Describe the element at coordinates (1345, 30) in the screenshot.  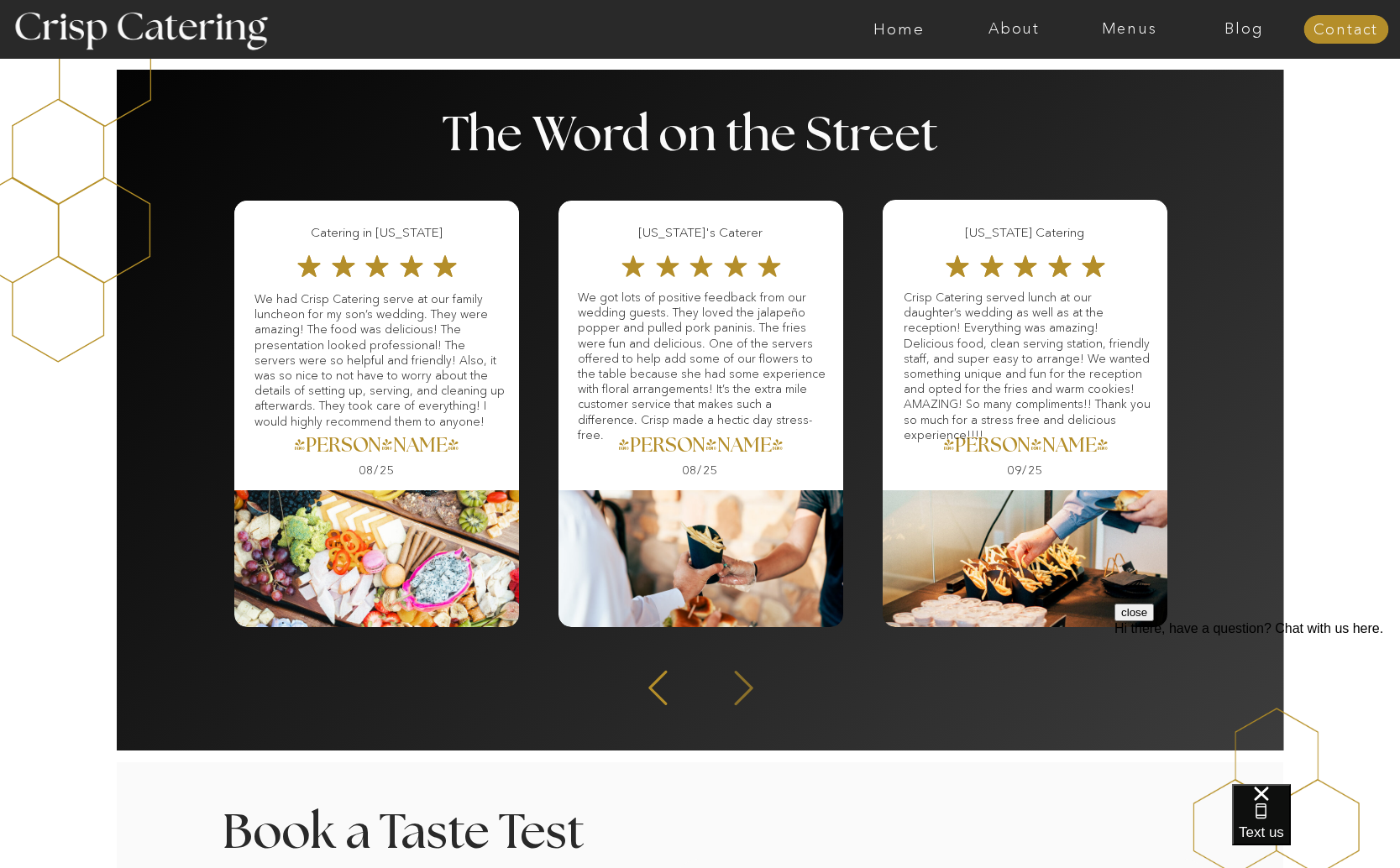
I see `nav: Contact` at that location.